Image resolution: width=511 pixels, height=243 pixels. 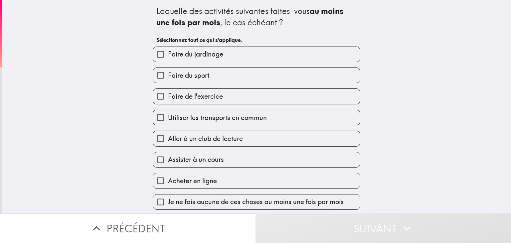 I want to click on button: Acheter en ligne, so click(x=256, y=181).